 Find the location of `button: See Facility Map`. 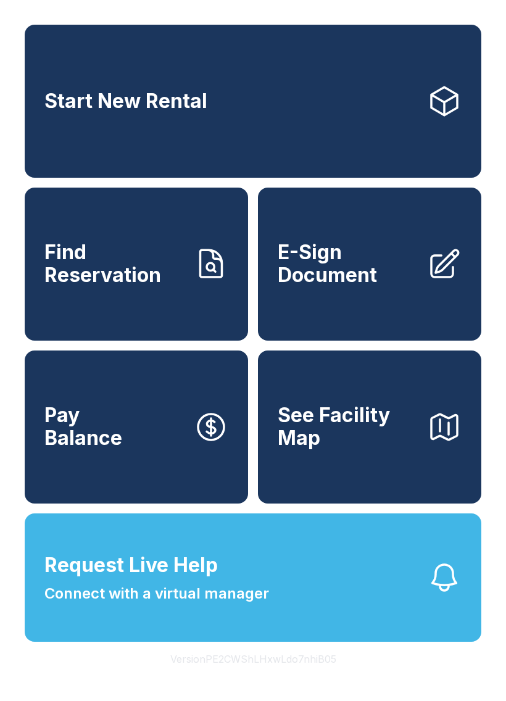

button: See Facility Map is located at coordinates (370, 427).